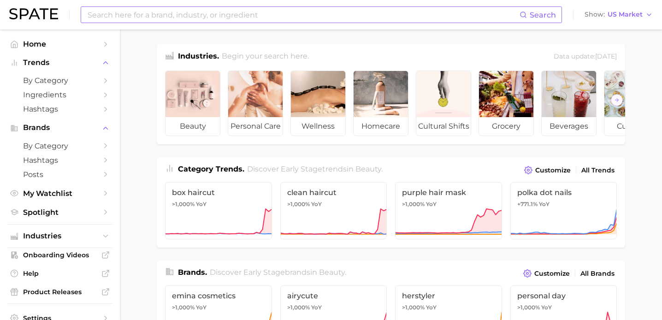 Image resolution: width=662 pixels, height=320 pixels. I want to click on a: culinary, so click(631, 103).